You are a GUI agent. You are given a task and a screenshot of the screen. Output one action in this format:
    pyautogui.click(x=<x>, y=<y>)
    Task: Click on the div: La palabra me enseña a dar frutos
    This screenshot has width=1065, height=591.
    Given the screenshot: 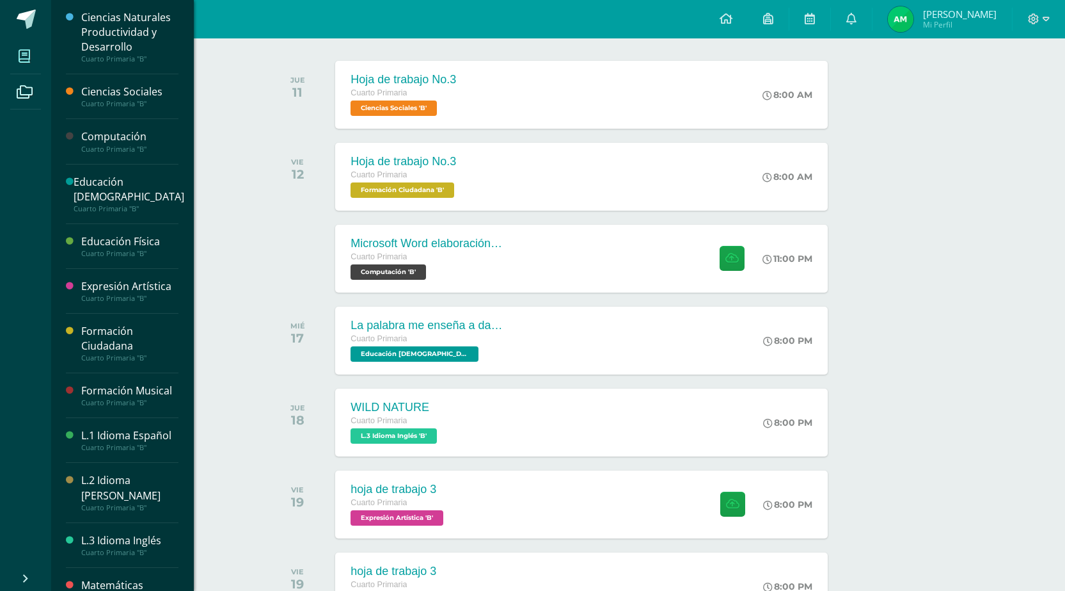 What is the action you would take?
    pyautogui.click(x=427, y=325)
    